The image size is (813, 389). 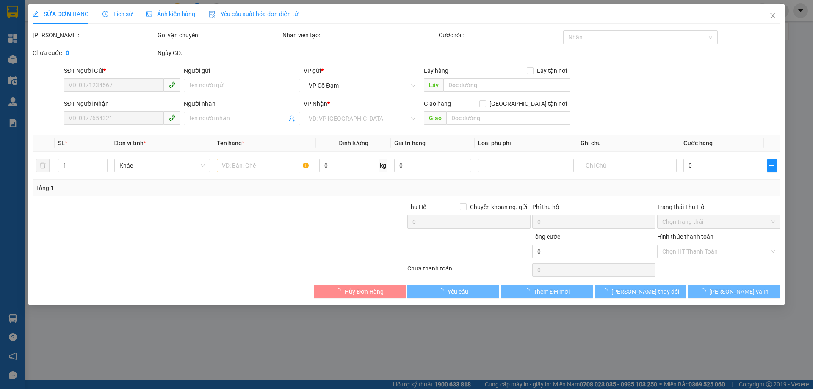 What do you see at coordinates (219, 53) in the screenshot?
I see `div: Ngày GD:` at bounding box center [219, 53].